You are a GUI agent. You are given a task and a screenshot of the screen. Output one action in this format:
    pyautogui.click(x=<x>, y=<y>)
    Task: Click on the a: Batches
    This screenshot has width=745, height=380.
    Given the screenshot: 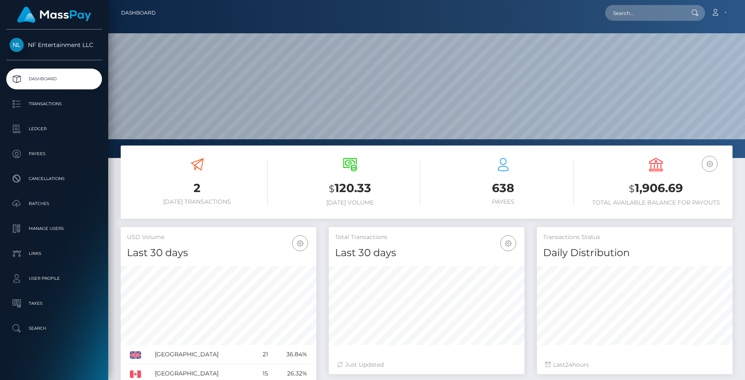 What is the action you would take?
    pyautogui.click(x=54, y=204)
    